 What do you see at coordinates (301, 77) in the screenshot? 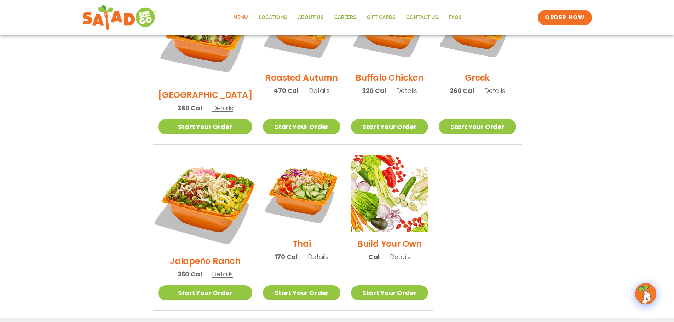
I see `h2: Roasted Autumn` at bounding box center [301, 77].